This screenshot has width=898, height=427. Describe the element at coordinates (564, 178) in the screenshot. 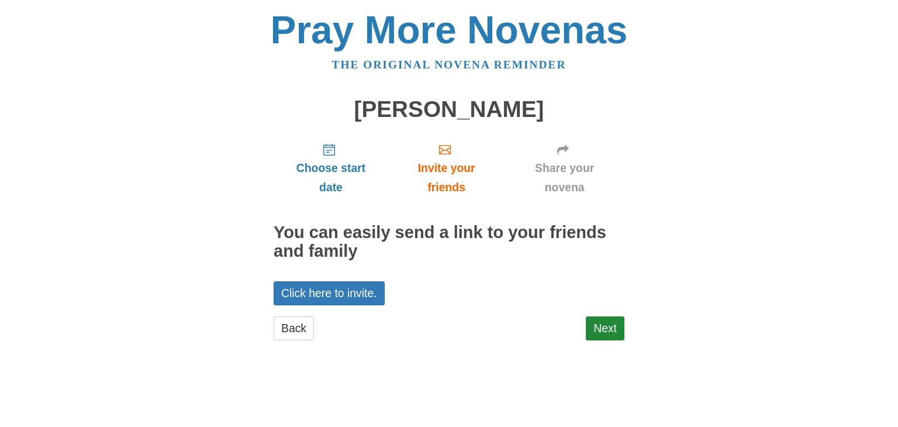

I see `span: Share your novena` at that location.